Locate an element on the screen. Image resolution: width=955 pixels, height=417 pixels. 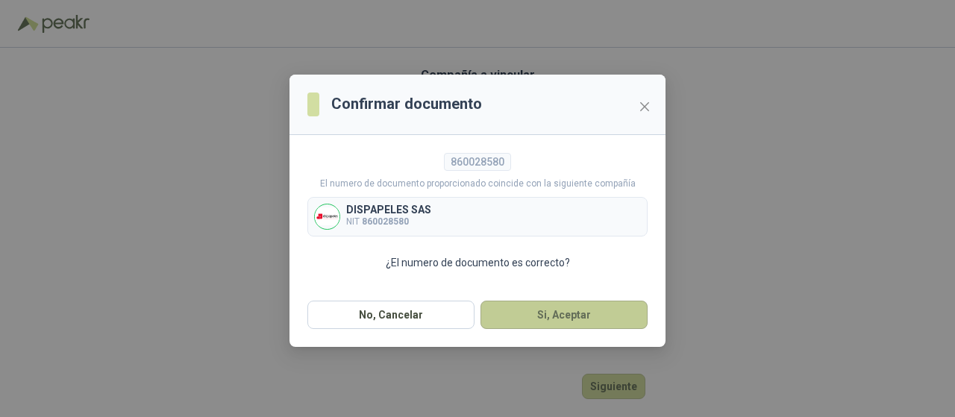
p: El numero de documento proporcionado coincide con la siguiente compañía is located at coordinates (477, 184).